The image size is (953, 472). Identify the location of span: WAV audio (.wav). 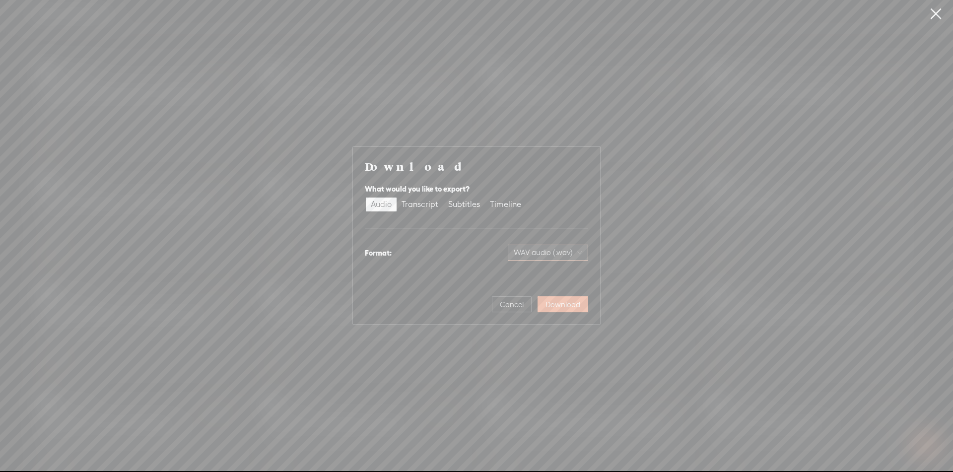
(548, 253).